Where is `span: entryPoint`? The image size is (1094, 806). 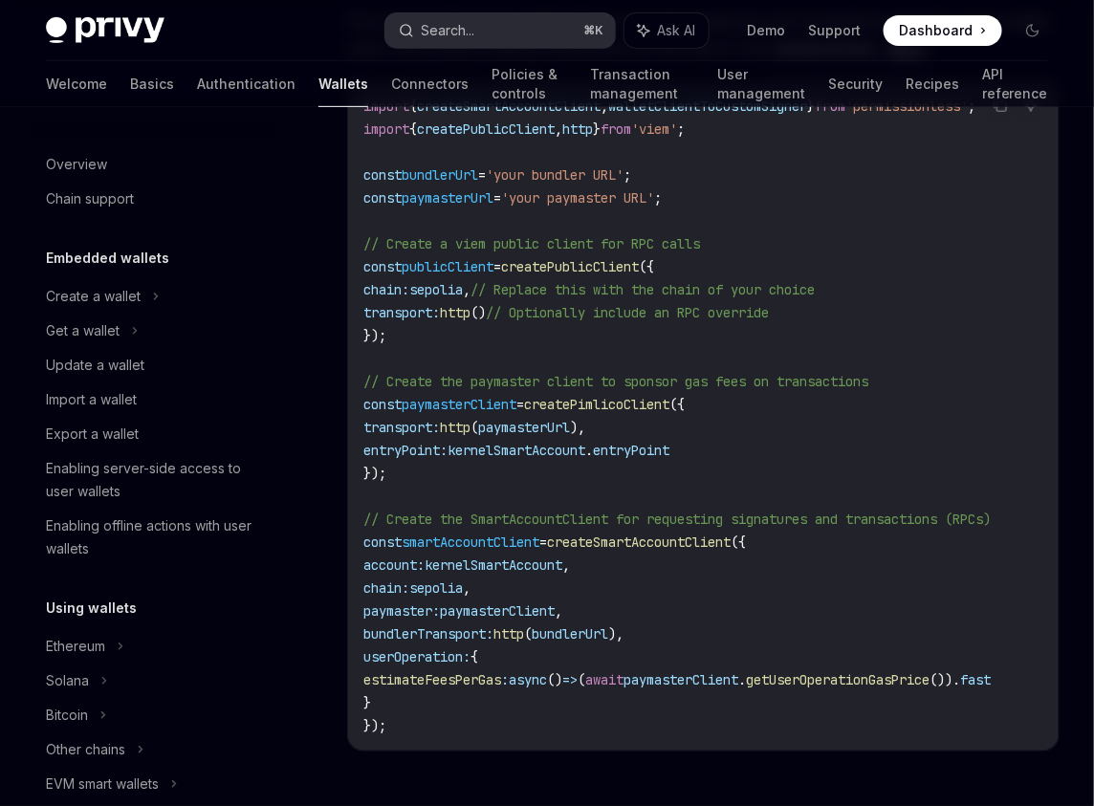
span: entryPoint is located at coordinates (631, 450).